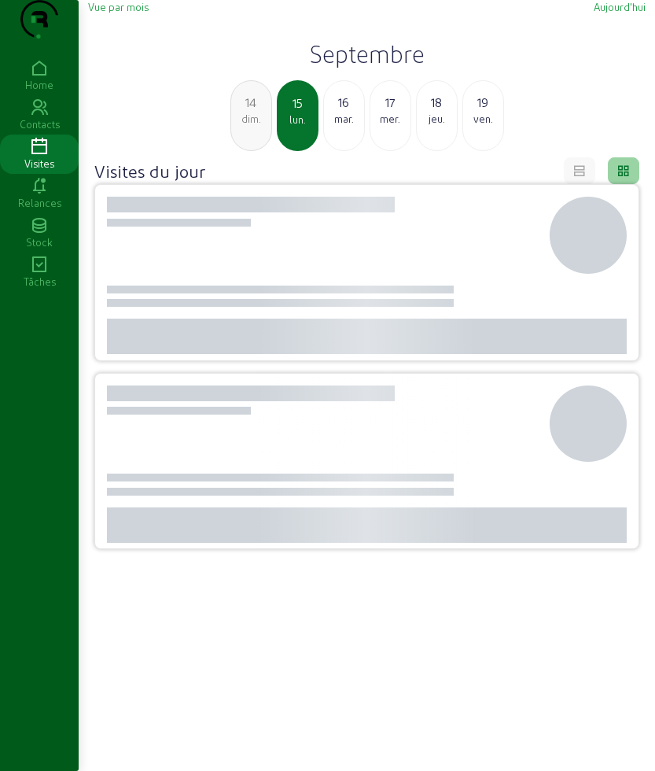  I want to click on h4: Visites du jour, so click(149, 171).